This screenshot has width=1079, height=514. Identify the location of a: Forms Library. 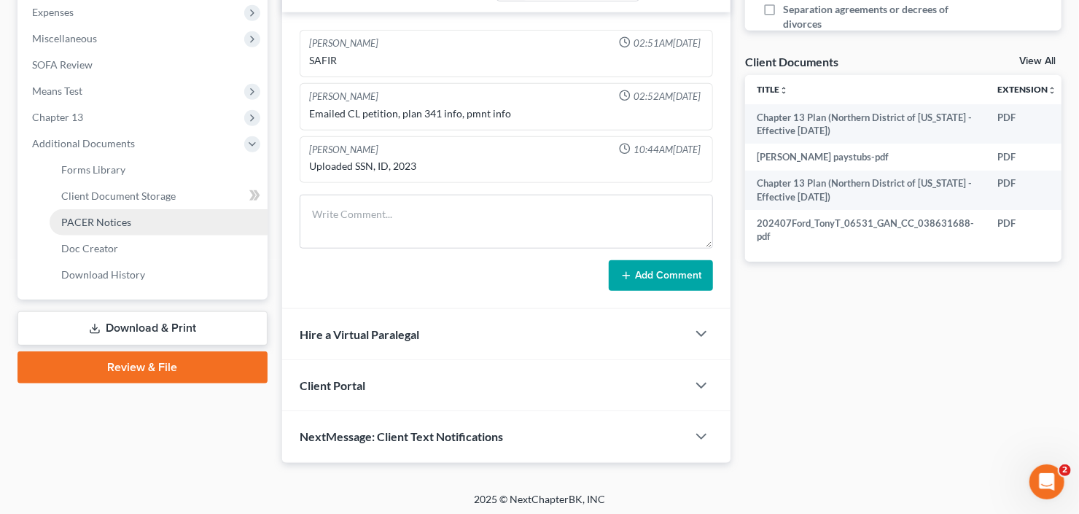
(158, 170).